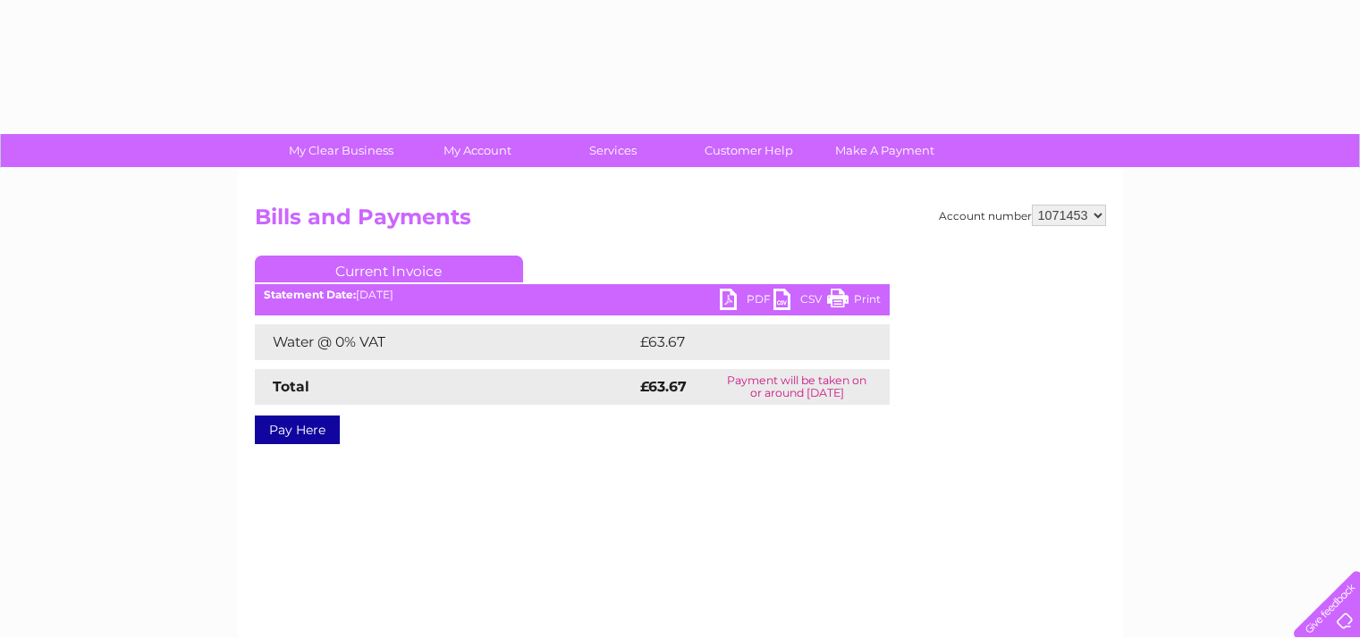 This screenshot has width=1360, height=638. I want to click on a: Current Invoice, so click(389, 269).